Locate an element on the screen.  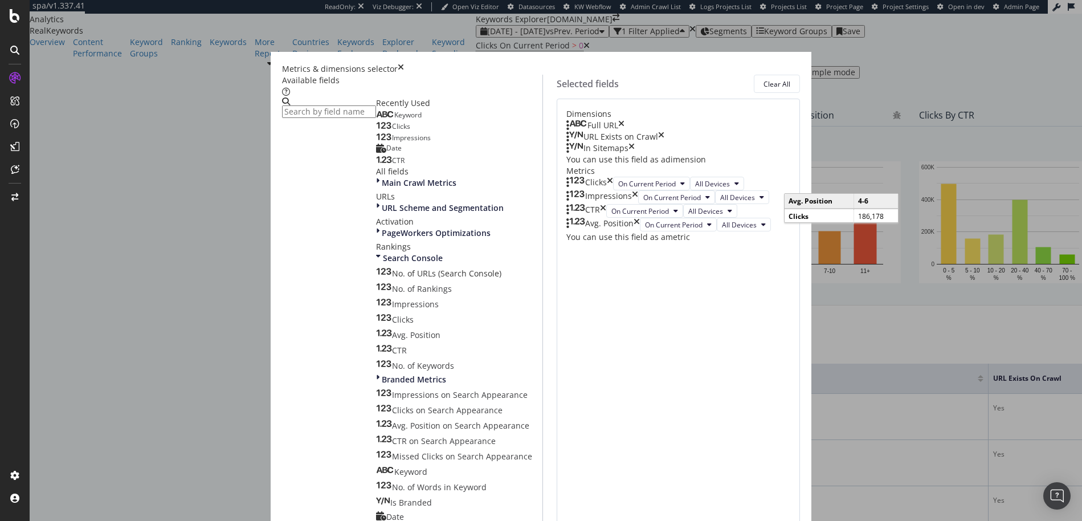
span: Date is located at coordinates (394, 148).